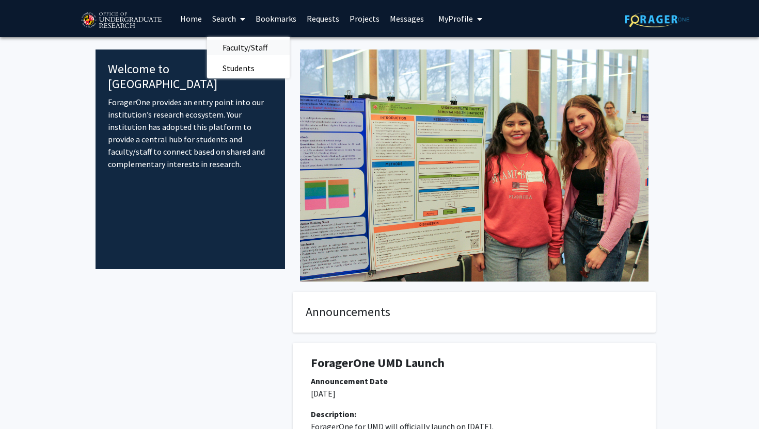  I want to click on img: Cover Image, so click(474, 166).